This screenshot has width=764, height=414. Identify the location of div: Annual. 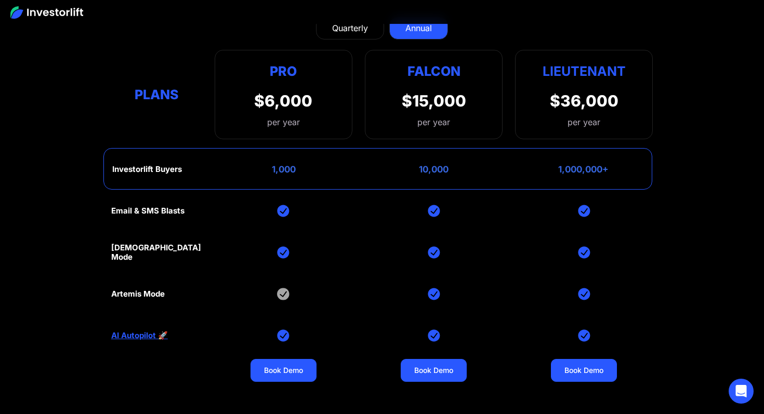
(418, 28).